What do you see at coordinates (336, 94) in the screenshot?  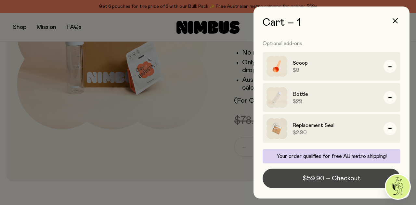 I see `h3: Bottle` at bounding box center [336, 94].